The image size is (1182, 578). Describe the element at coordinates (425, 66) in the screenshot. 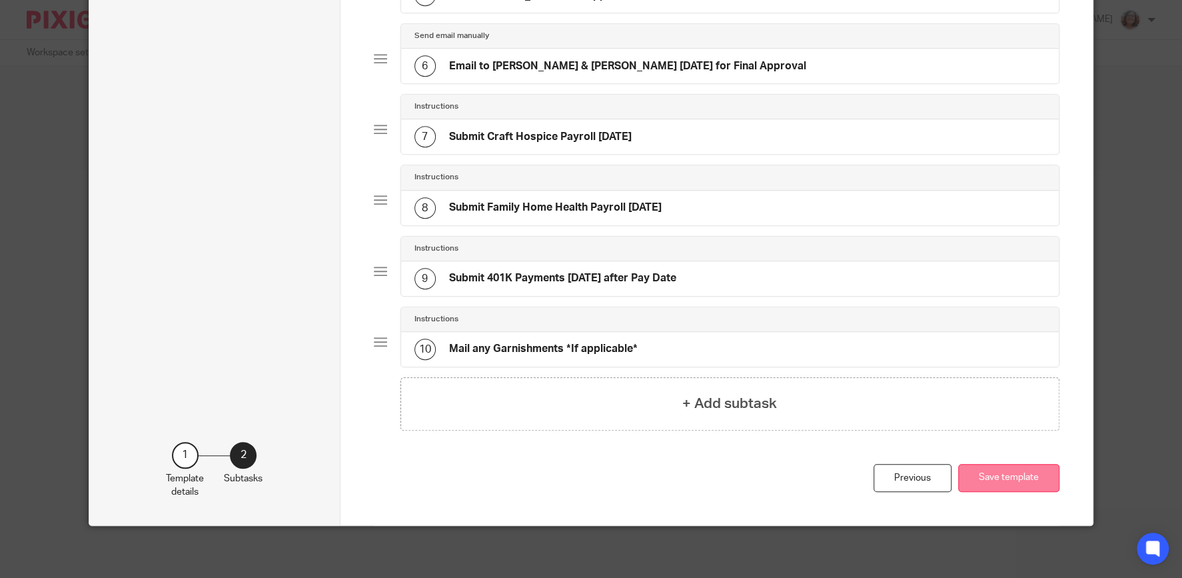

I see `div: 6` at that location.